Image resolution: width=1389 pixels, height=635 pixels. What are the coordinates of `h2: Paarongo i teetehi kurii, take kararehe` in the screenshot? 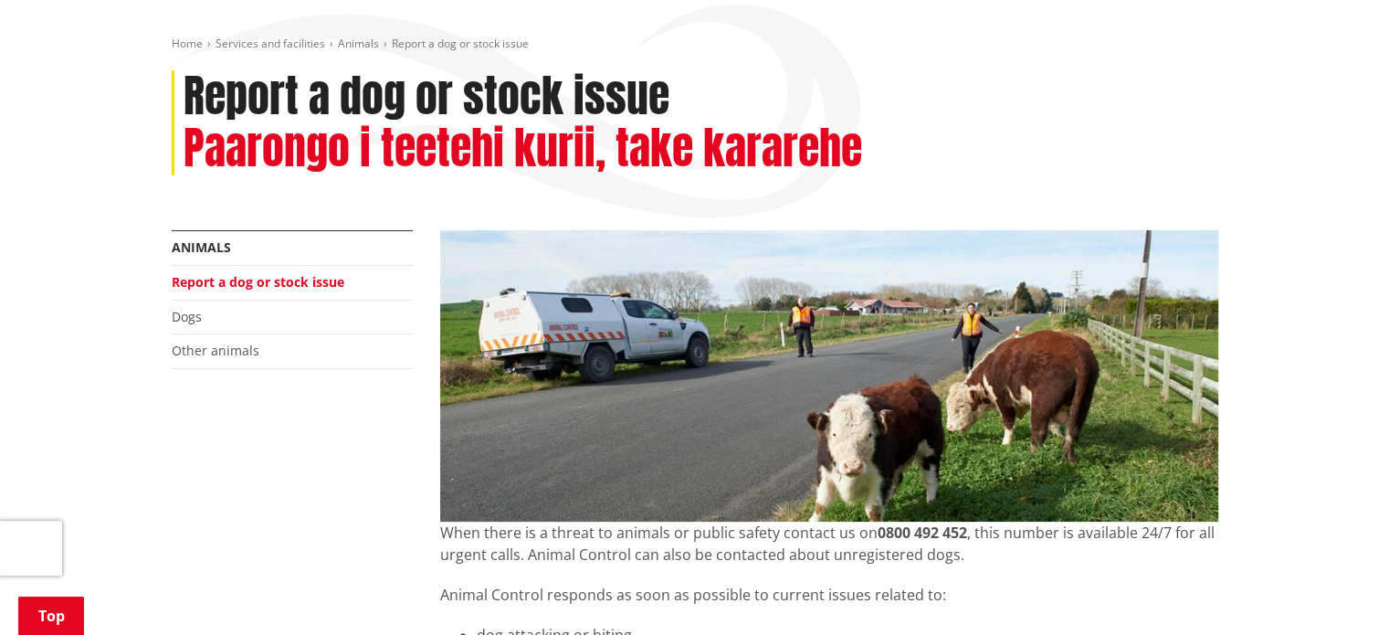 It's located at (522, 149).